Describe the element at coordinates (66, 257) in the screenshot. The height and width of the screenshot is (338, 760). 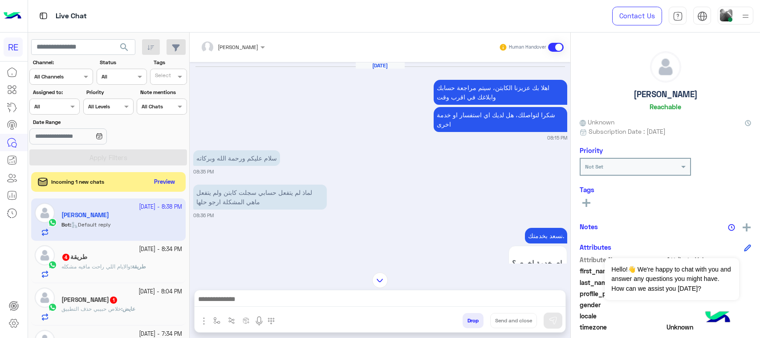
I see `span: 4` at that location.